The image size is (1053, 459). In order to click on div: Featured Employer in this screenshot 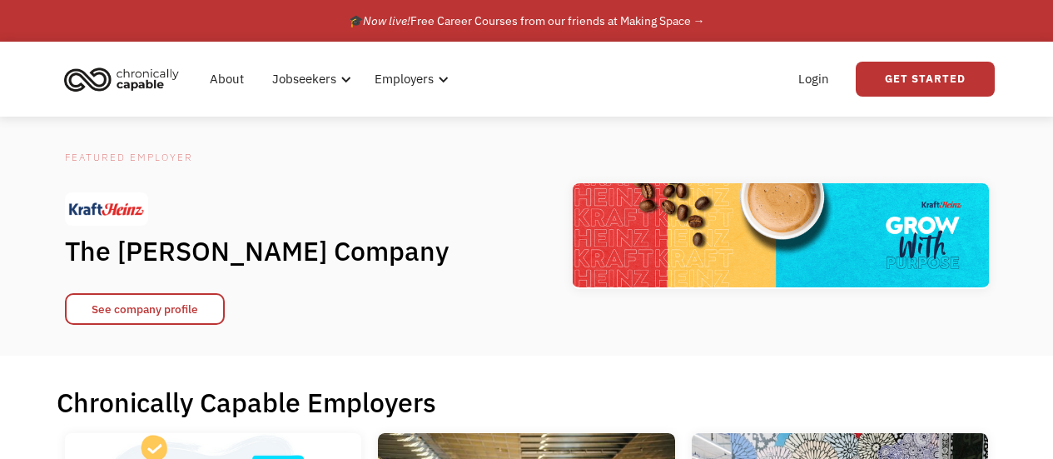, I will do `click(273, 157)`.